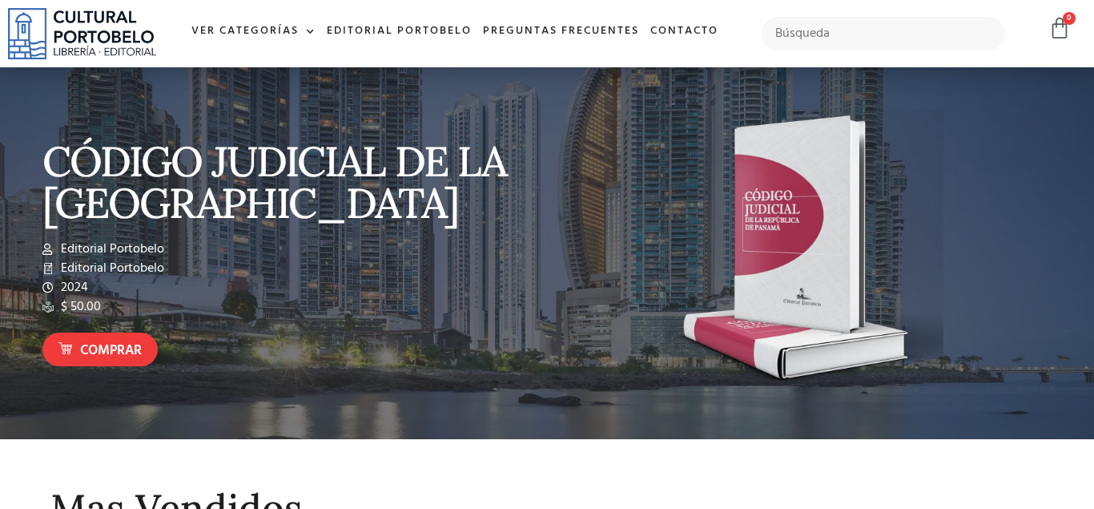 The height and width of the screenshot is (509, 1094). I want to click on a: Ver Categorías, so click(253, 31).